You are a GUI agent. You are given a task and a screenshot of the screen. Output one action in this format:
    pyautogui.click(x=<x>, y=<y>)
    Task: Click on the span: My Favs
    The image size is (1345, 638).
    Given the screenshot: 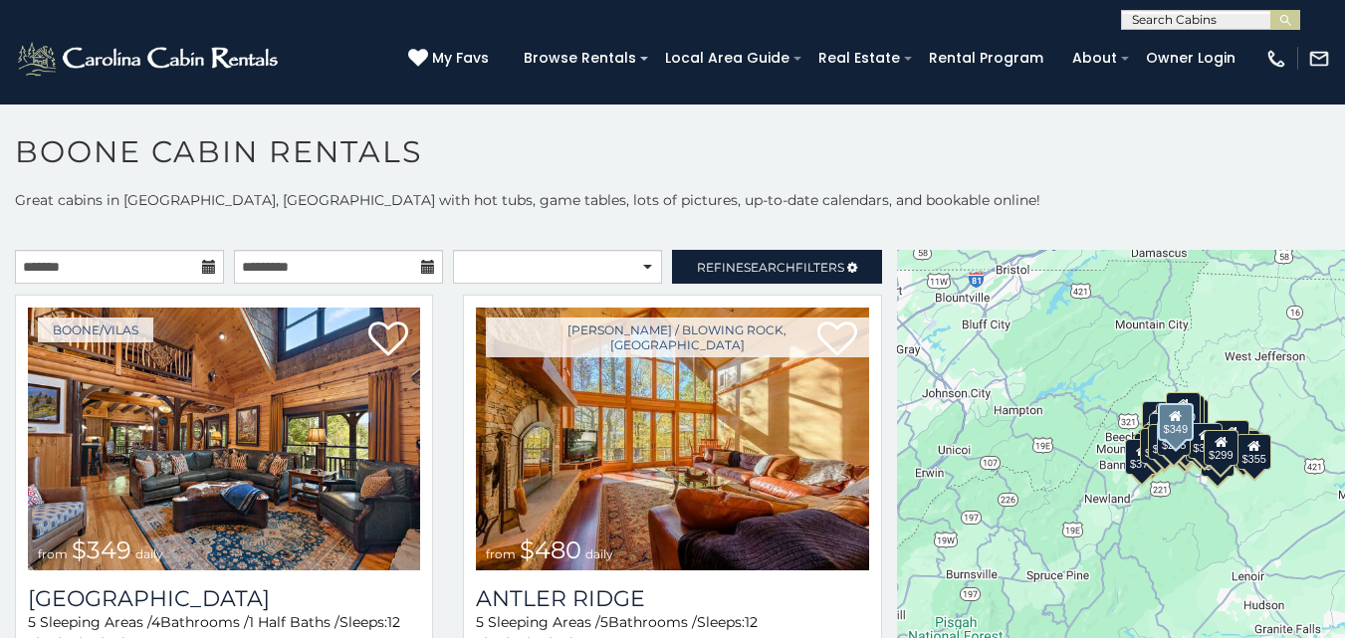 What is the action you would take?
    pyautogui.click(x=460, y=58)
    